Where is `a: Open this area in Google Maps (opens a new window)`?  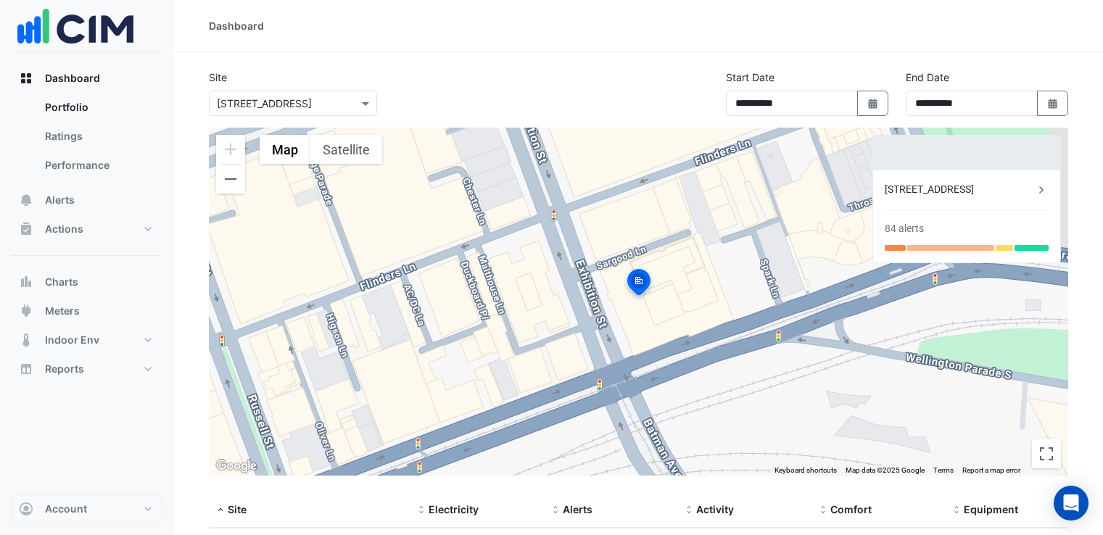 a: Open this area in Google Maps (opens a new window) is located at coordinates (236, 466).